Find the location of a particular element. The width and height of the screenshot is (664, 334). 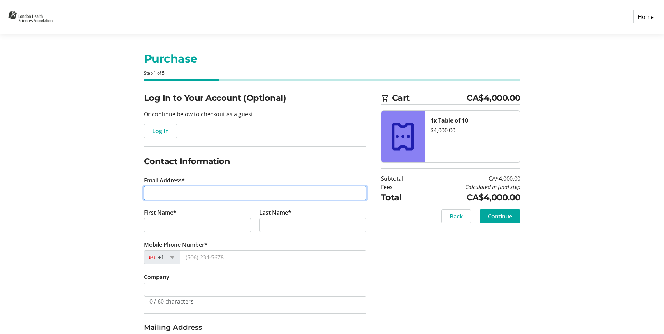

span: CA$4,000.00 is located at coordinates (494, 98).